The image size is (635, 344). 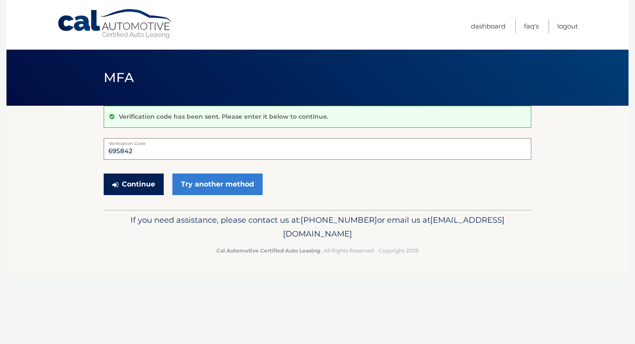 What do you see at coordinates (119, 77) in the screenshot?
I see `span: MFA` at bounding box center [119, 77].